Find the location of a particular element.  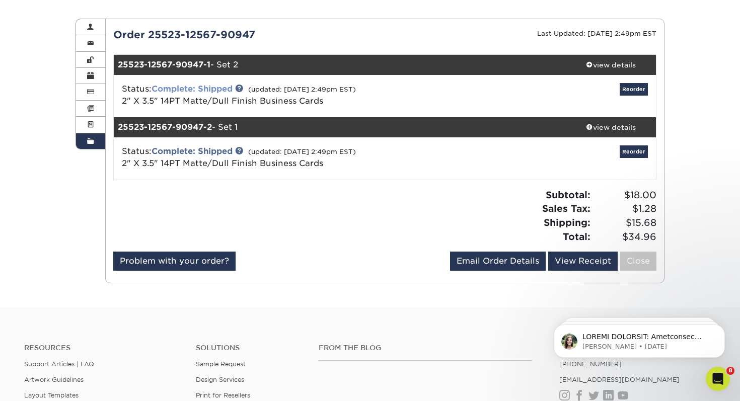

span: $18.00 is located at coordinates (624, 195).